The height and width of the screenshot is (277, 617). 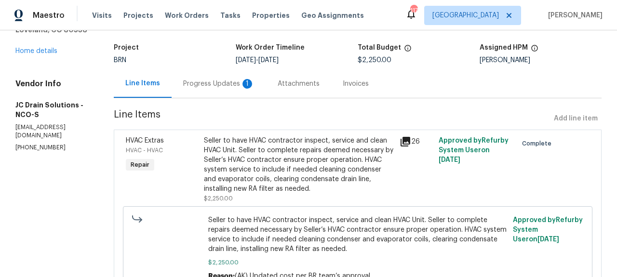 What do you see at coordinates (414, 11) in the screenshot?
I see `div: 117` at bounding box center [414, 11].